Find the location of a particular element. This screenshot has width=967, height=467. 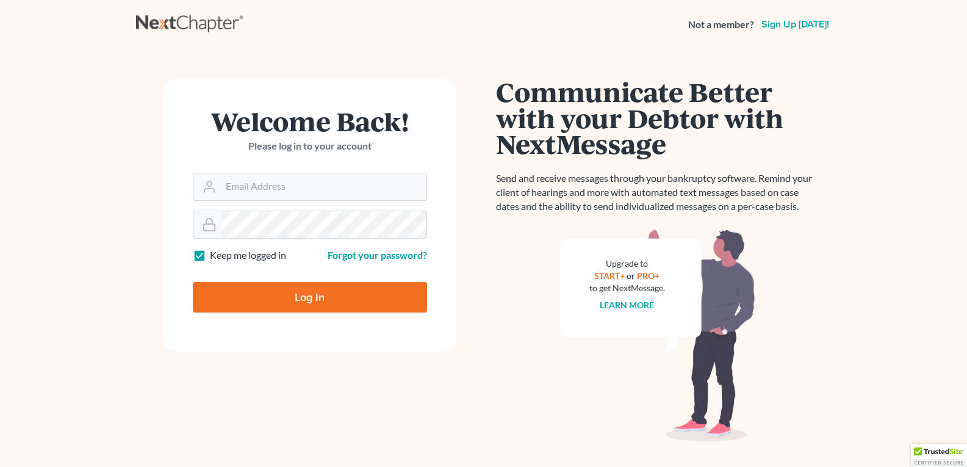

a: Forgot your password? is located at coordinates (377, 254).